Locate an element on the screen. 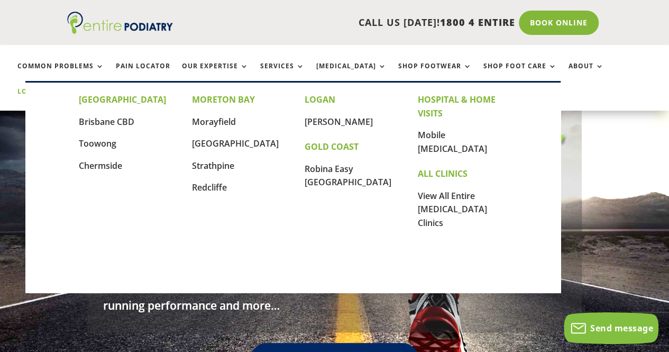 This screenshot has height=352, width=669. strong: LOGAN is located at coordinates (320, 99).